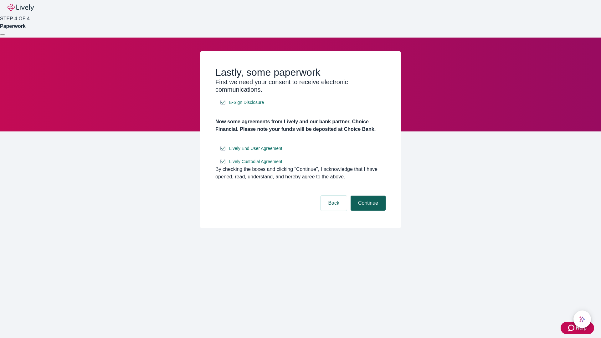  I want to click on button: Back, so click(334, 203).